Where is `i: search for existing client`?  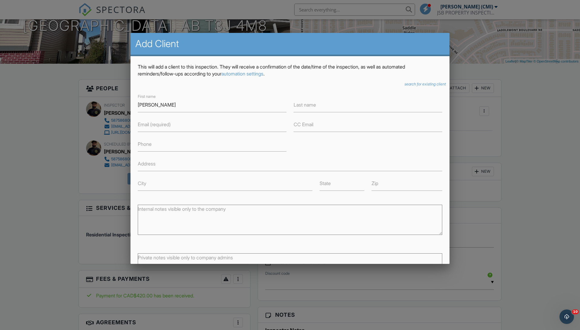
i: search for existing client is located at coordinates (425, 84).